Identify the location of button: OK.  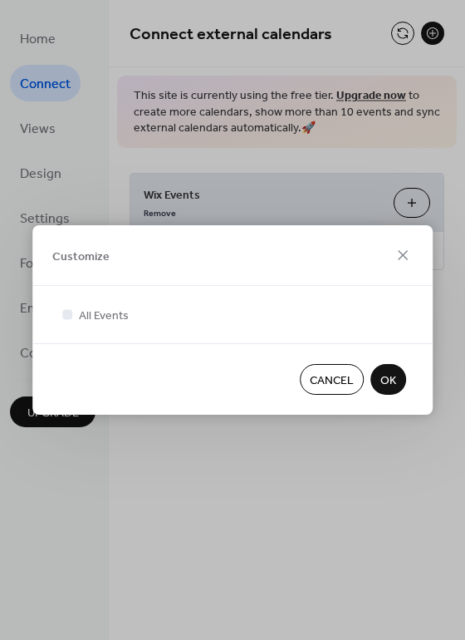
(388, 379).